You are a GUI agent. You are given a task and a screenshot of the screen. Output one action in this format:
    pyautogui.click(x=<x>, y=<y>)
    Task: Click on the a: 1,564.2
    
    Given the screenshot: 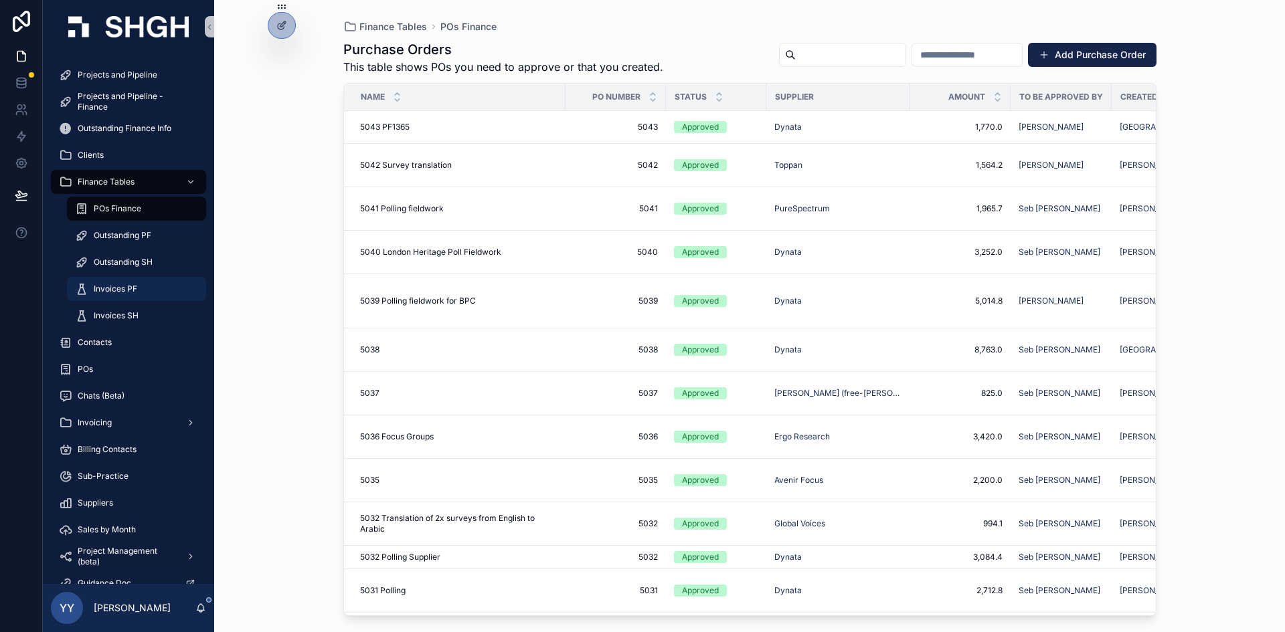 What is the action you would take?
    pyautogui.click(x=960, y=165)
    